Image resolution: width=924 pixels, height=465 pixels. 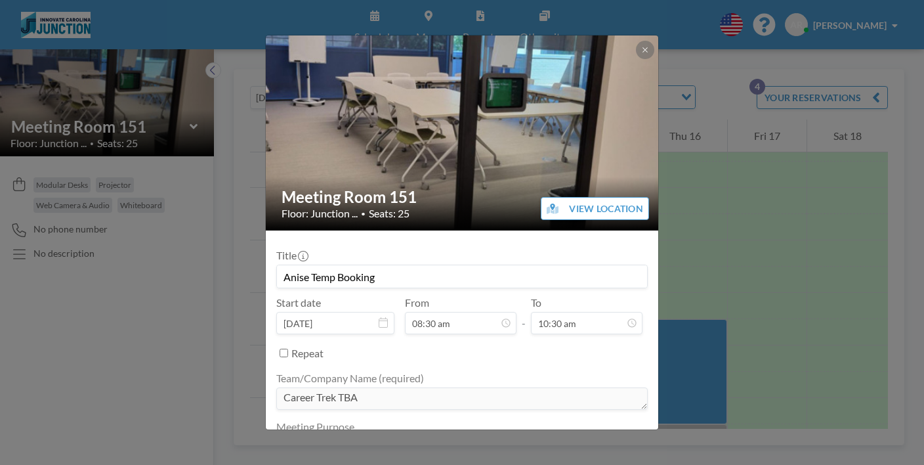 I want to click on label: Title, so click(x=291, y=255).